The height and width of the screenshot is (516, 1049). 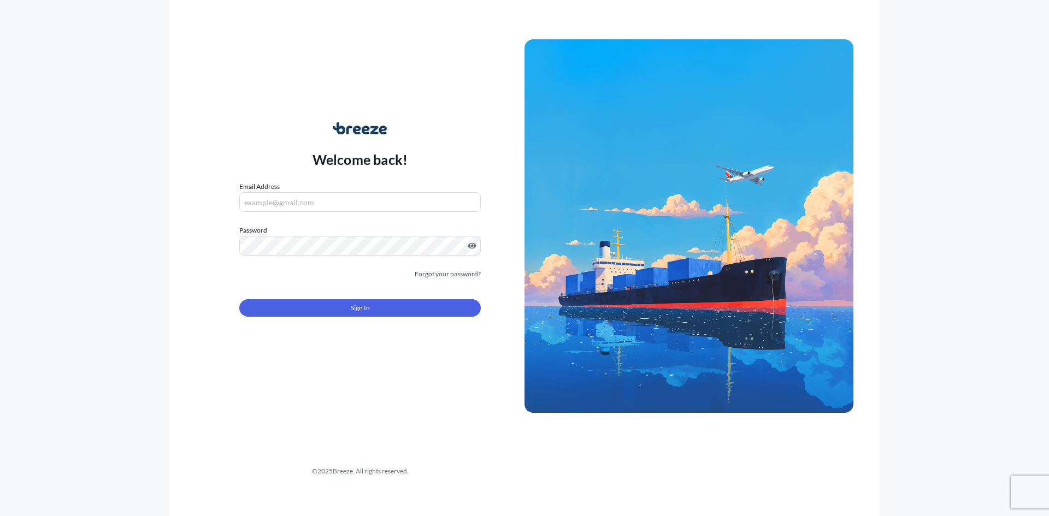 What do you see at coordinates (360, 308) in the screenshot?
I see `button: Sign In` at bounding box center [360, 308].